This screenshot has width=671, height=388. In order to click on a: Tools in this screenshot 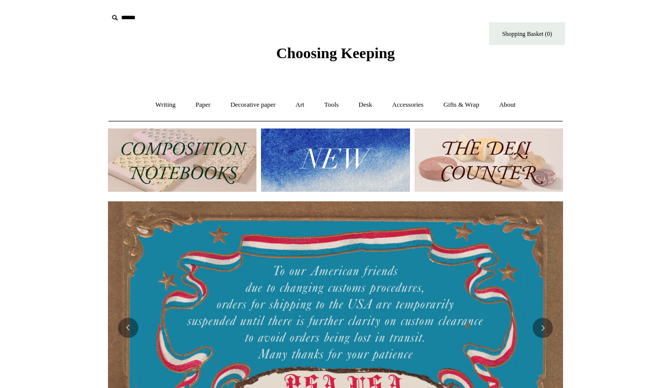, I will do `click(331, 105)`.